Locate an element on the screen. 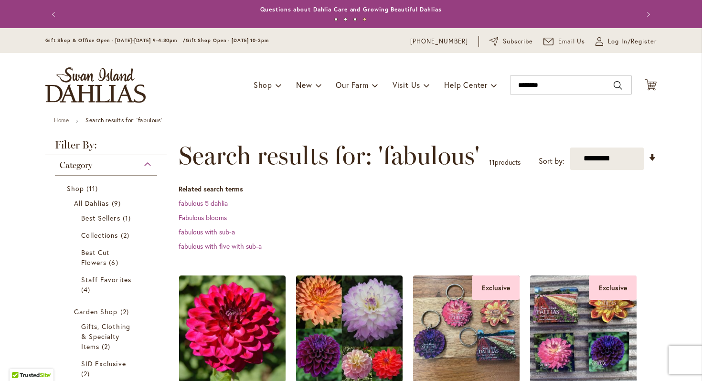 This screenshot has height=381, width=702. a: fabulous with five with sub-a is located at coordinates (220, 246).